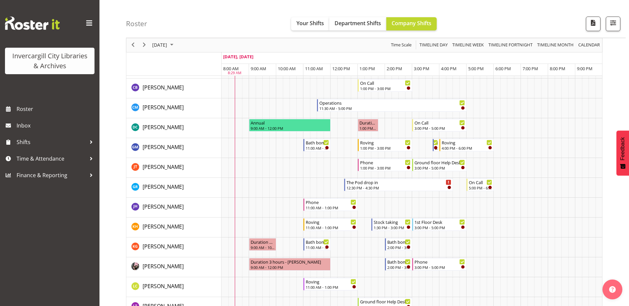  I want to click on div: Glen Tomlinson"s event - Ground floor Help Desk Begin From Thursday, October 2, 2025 at 3:00:00 P..., so click(439, 165).